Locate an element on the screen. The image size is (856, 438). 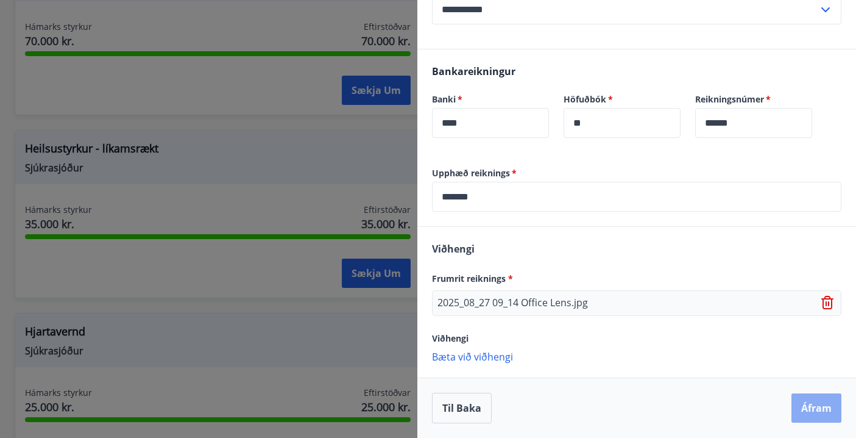
label: Banki is located at coordinates (491, 99).